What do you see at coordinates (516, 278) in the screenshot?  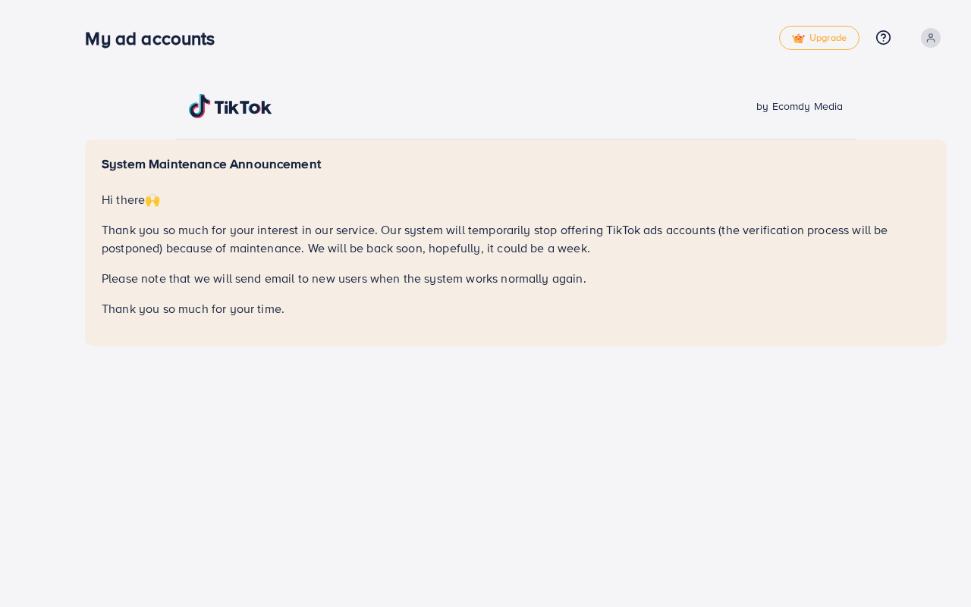 I see `p: Please note that we will send email to new users when the system works normally again.` at bounding box center [516, 278].